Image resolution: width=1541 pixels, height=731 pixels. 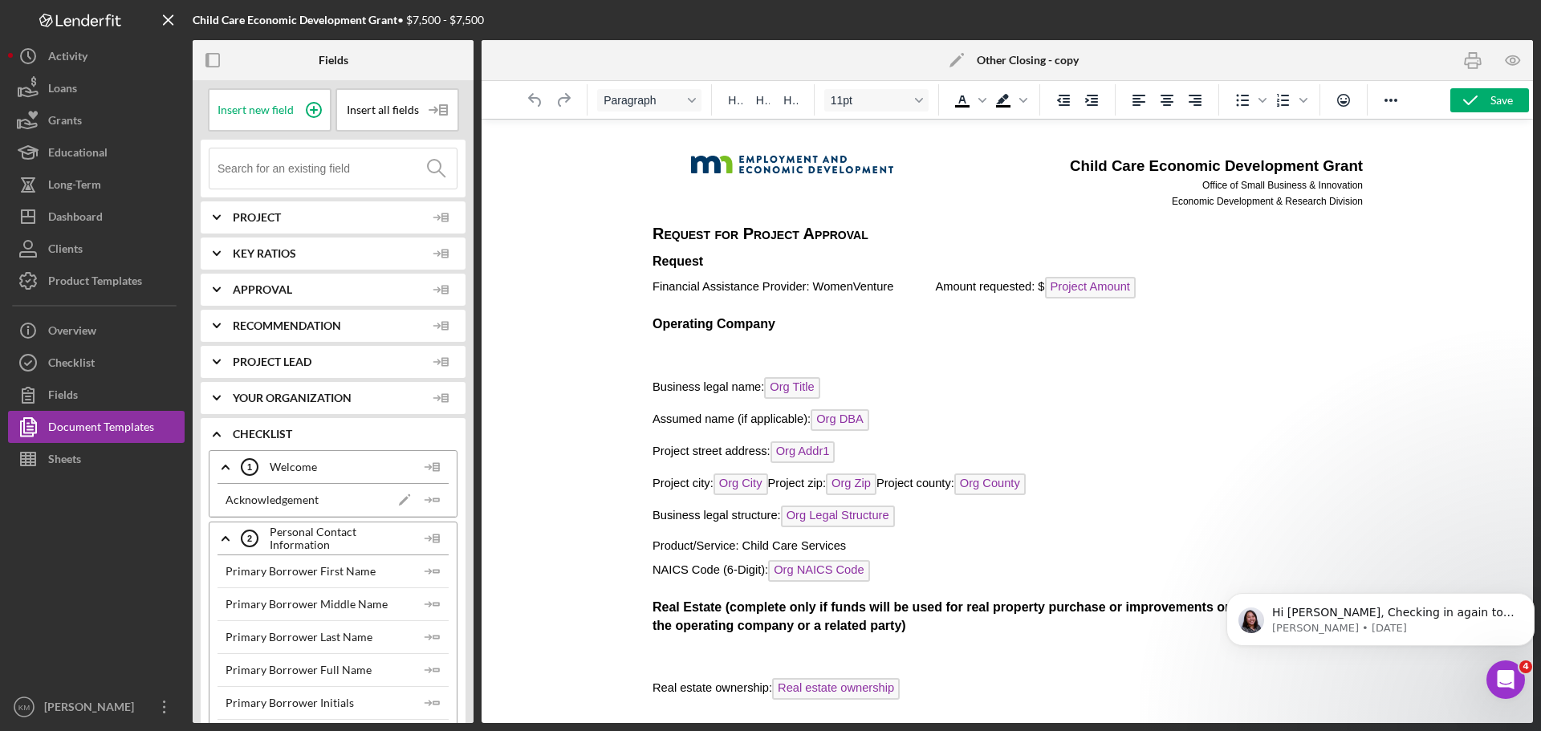 What do you see at coordinates (299, 637) in the screenshot?
I see `div: Primary Borrower Last Name` at bounding box center [299, 637].